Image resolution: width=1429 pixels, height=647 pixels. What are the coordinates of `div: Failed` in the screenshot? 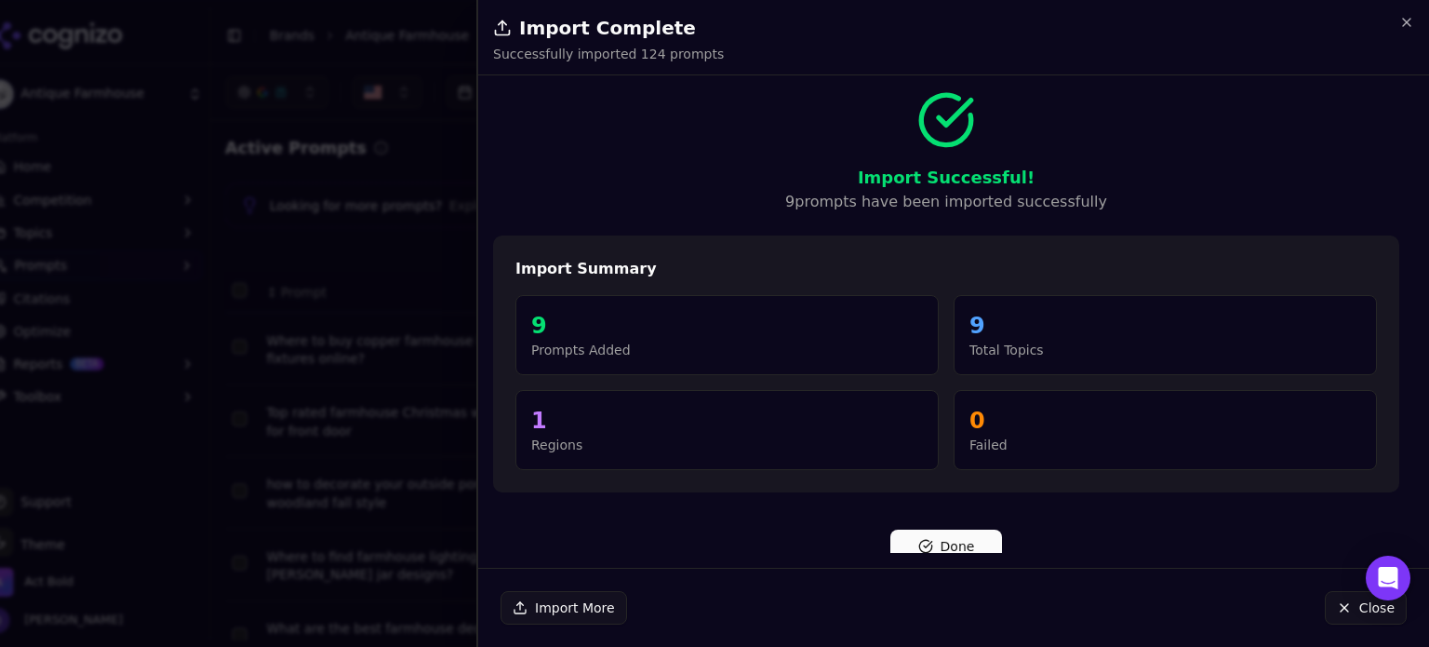 It's located at (1165, 445).